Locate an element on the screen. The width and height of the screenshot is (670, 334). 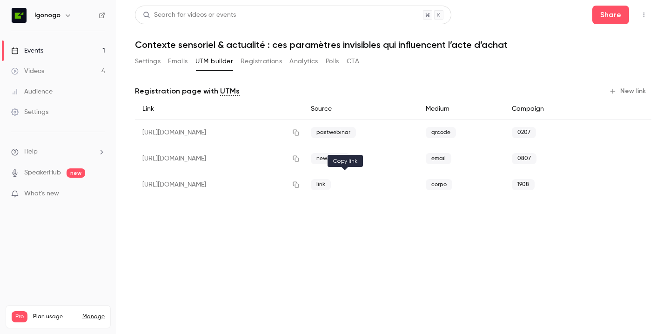
li: help-dropdown-opener is located at coordinates (58, 152).